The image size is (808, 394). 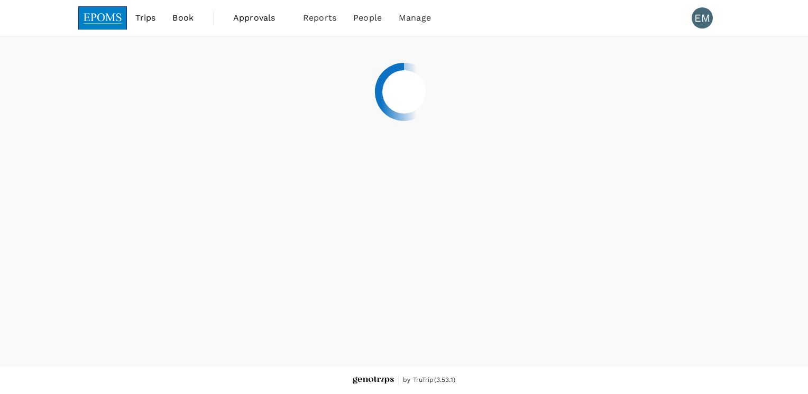 What do you see at coordinates (373, 381) in the screenshot?
I see `img: Genotrips - EPOMS` at bounding box center [373, 381].